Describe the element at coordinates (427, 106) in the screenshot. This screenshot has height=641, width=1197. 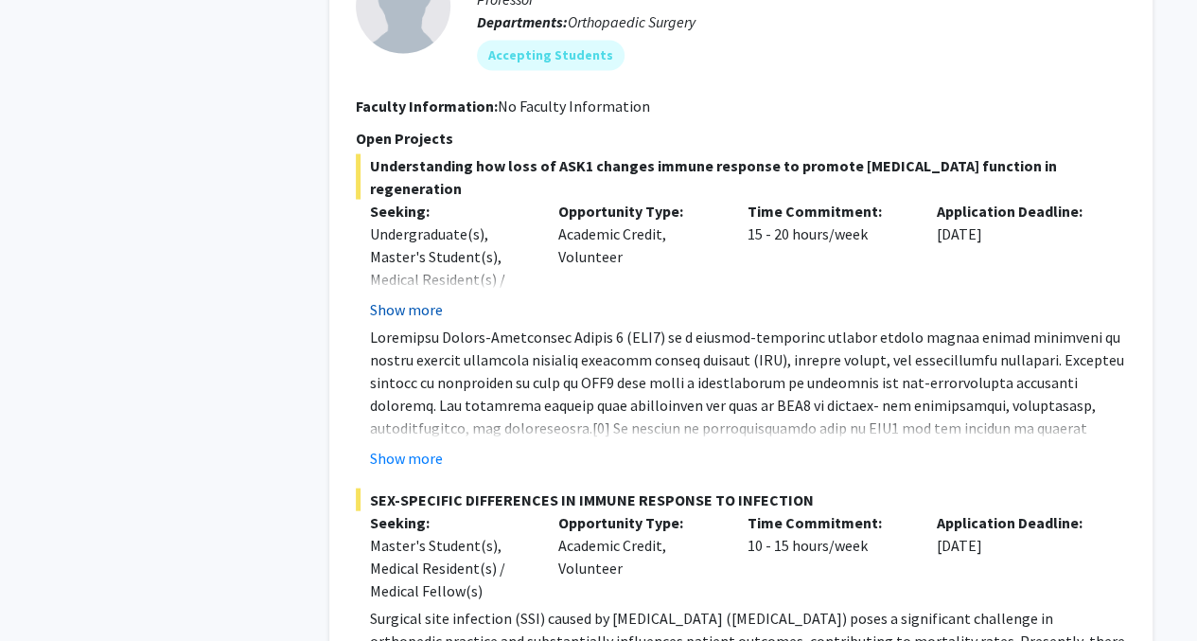
I see `b: Faculty Information:` at that location.